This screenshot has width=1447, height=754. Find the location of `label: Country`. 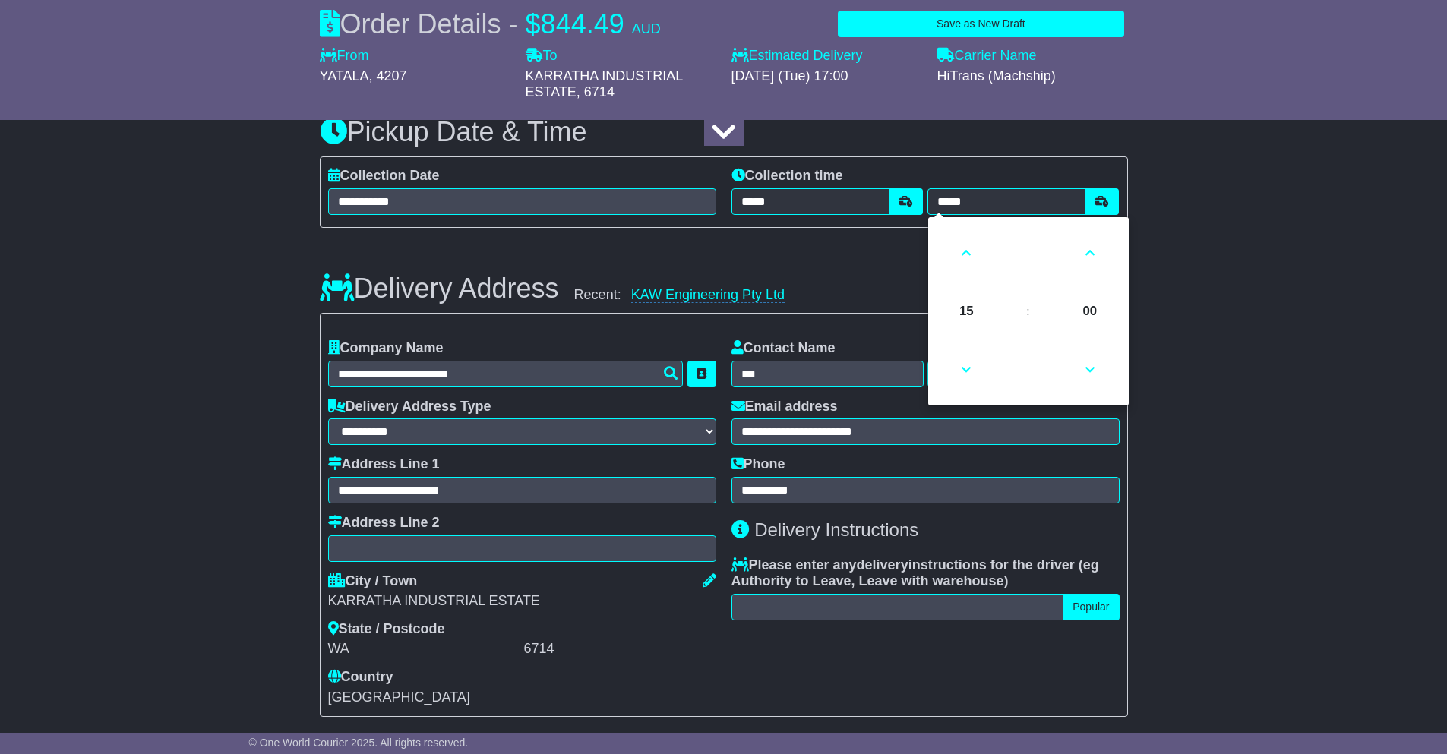

label: Country is located at coordinates (361, 677).